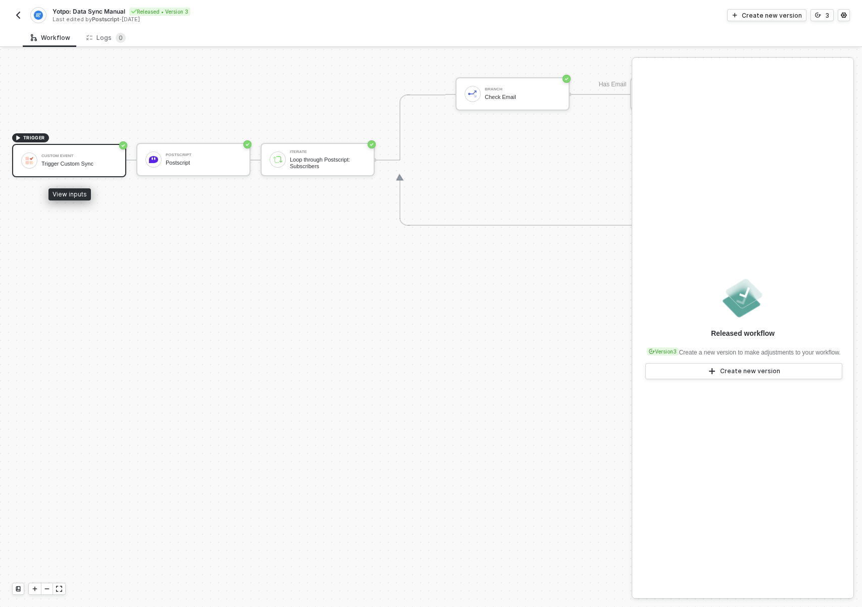 The image size is (862, 607). I want to click on div: Check Email, so click(523, 97).